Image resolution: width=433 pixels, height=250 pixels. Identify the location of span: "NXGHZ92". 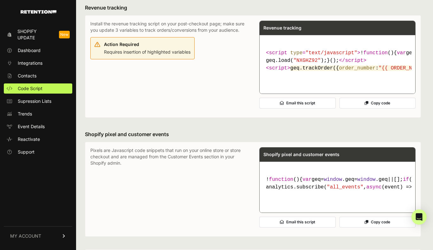
(307, 61).